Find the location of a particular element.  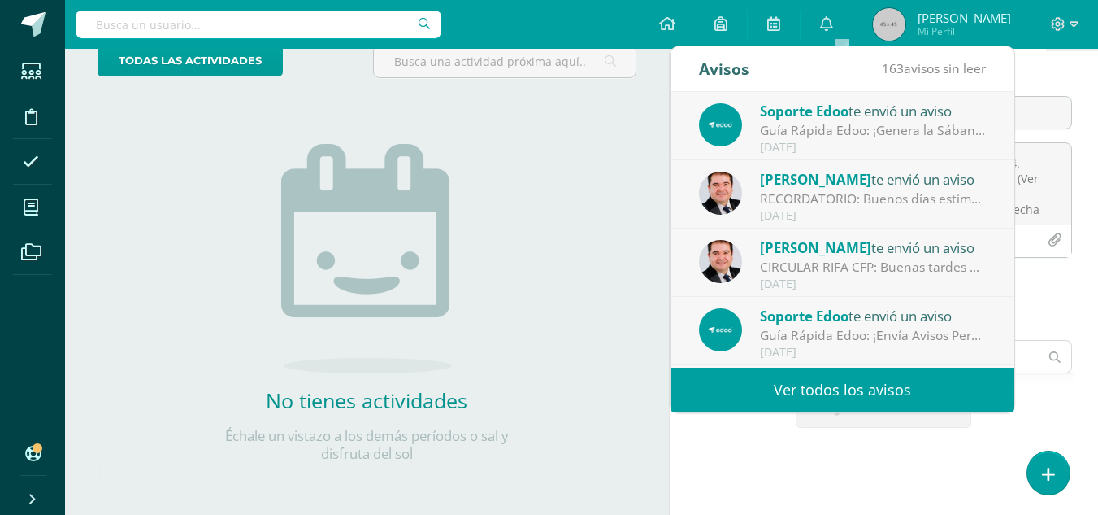

input: Busca una actividad próxima aquí... is located at coordinates (504, 61).